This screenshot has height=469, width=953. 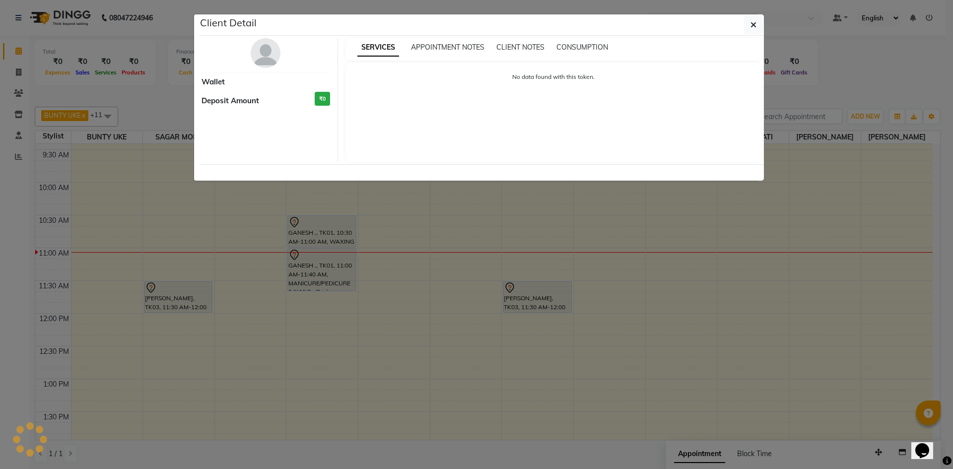 What do you see at coordinates (448, 47) in the screenshot?
I see `span: APPOINTMENT NOTES` at bounding box center [448, 47].